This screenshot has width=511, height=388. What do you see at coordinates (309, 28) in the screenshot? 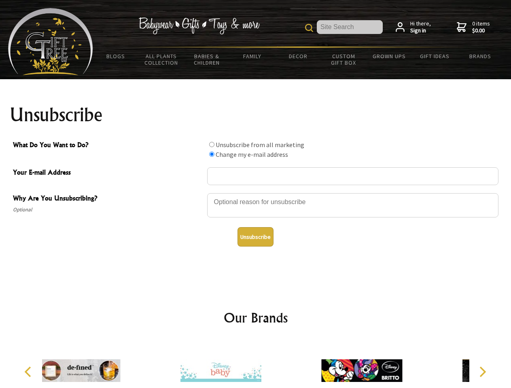
I see `img: product search` at bounding box center [309, 28].